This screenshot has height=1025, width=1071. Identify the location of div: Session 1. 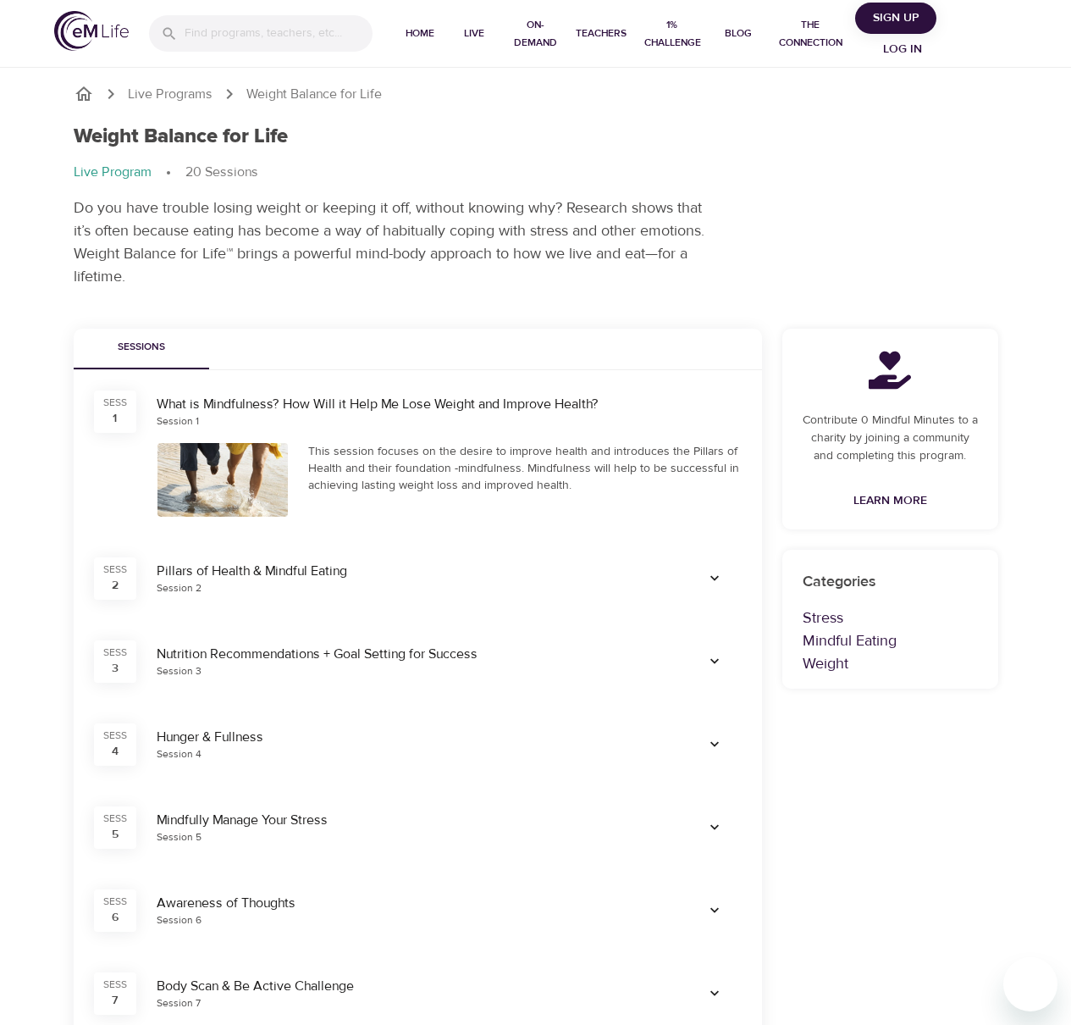
(178, 421).